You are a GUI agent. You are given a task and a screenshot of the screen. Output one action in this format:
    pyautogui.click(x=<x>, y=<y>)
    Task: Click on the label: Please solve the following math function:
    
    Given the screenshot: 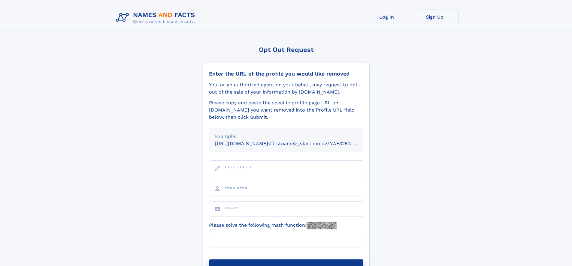 What is the action you would take?
    pyautogui.click(x=273, y=226)
    